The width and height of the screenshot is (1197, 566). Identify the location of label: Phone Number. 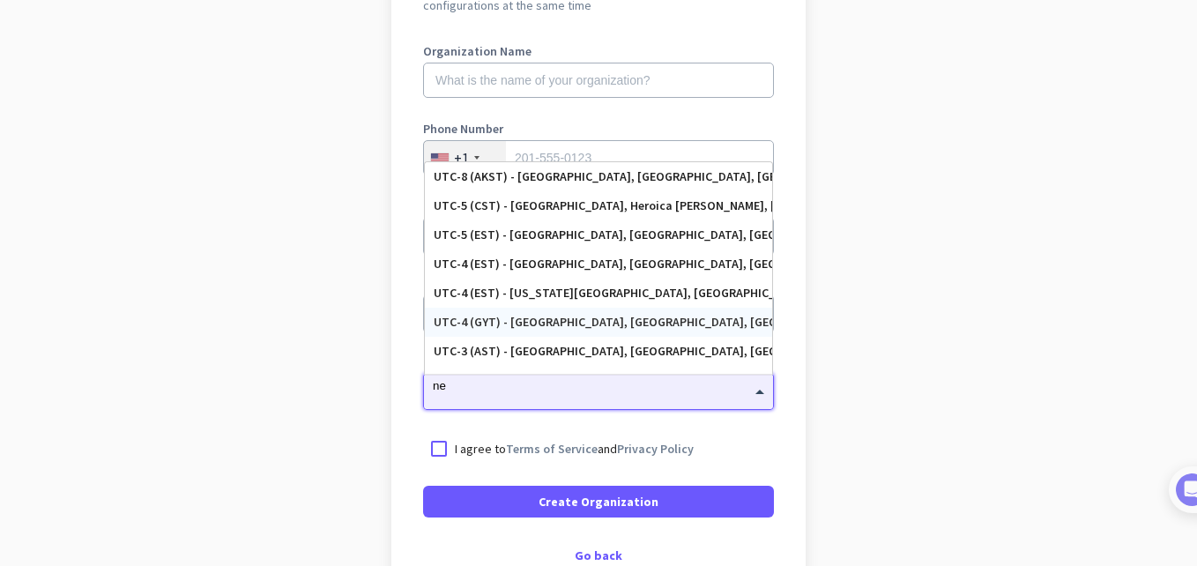
(598, 129).